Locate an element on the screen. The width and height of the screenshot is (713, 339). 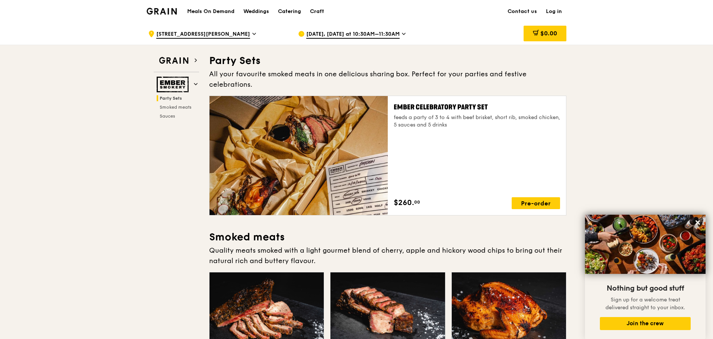
div: Catering is located at coordinates (290, 12).